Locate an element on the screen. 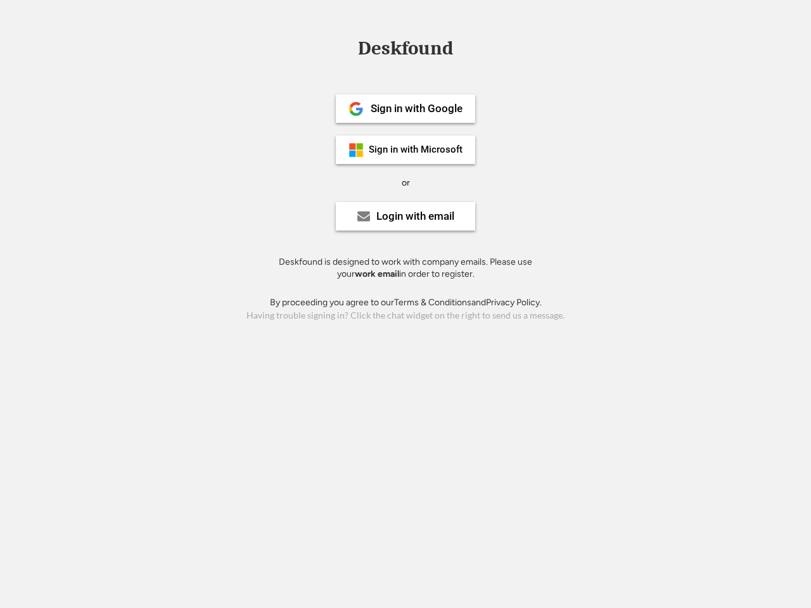 This screenshot has height=608, width=811. div: By proceeding you agree to our and is located at coordinates (405, 303).